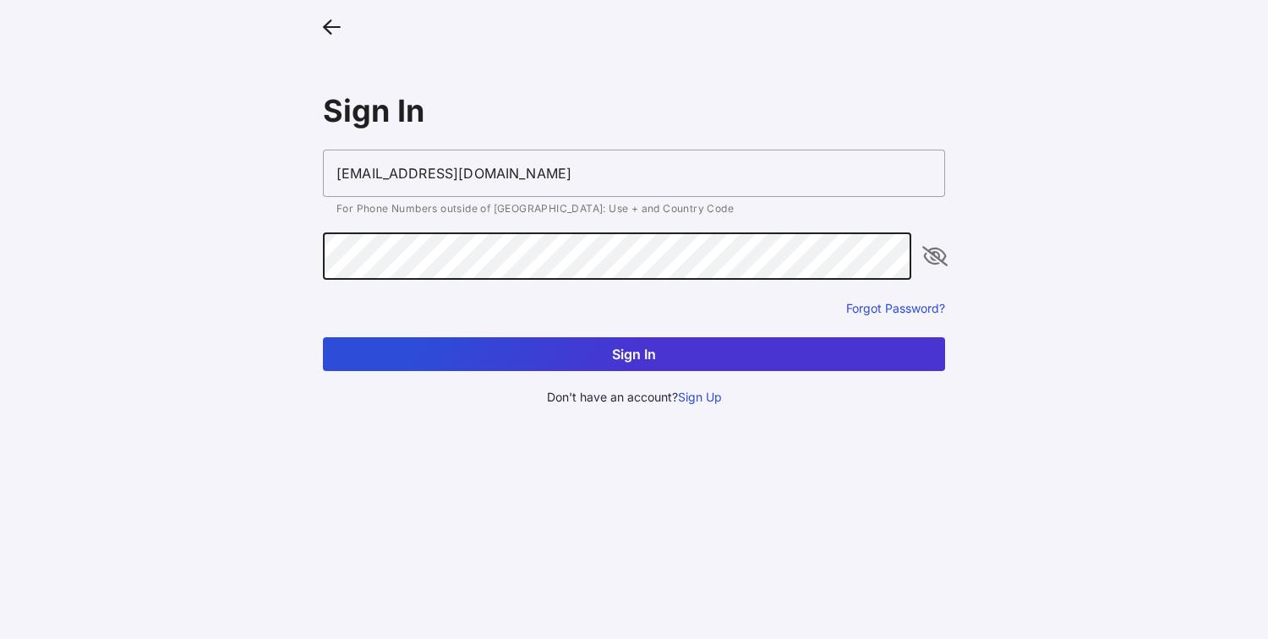 The height and width of the screenshot is (639, 1268). Describe the element at coordinates (700, 397) in the screenshot. I see `button: Sign Up` at that location.